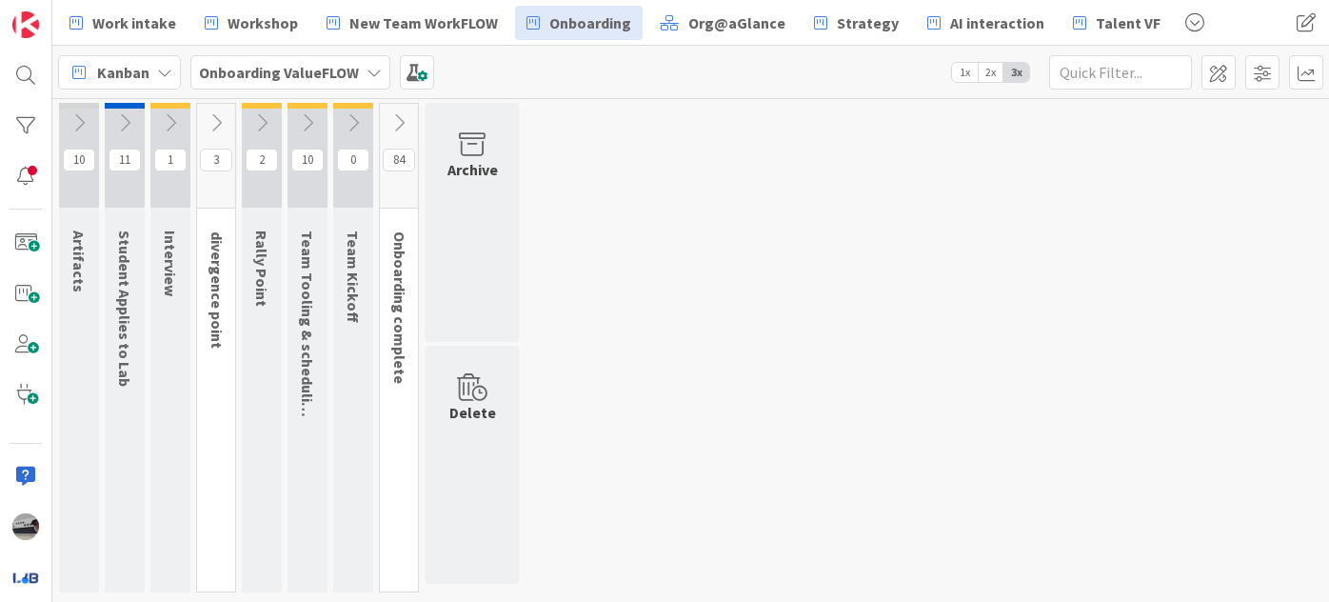 The width and height of the screenshot is (1329, 602). Describe the element at coordinates (723, 23) in the screenshot. I see `a: Org@aGlance` at that location.